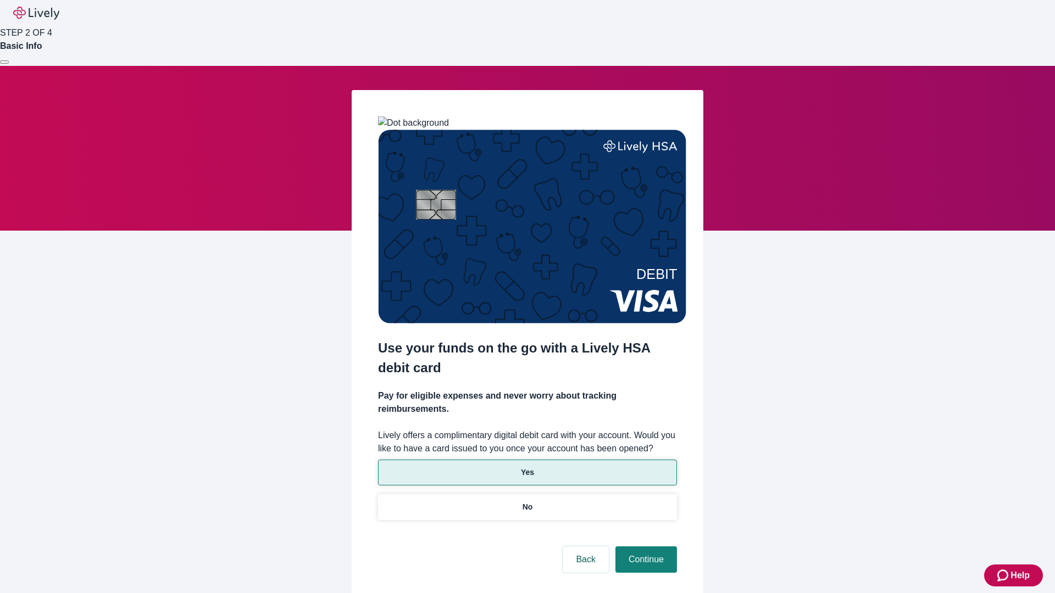  Describe the element at coordinates (1013, 576) in the screenshot. I see `button: Zendesk support iconHelp` at that location.